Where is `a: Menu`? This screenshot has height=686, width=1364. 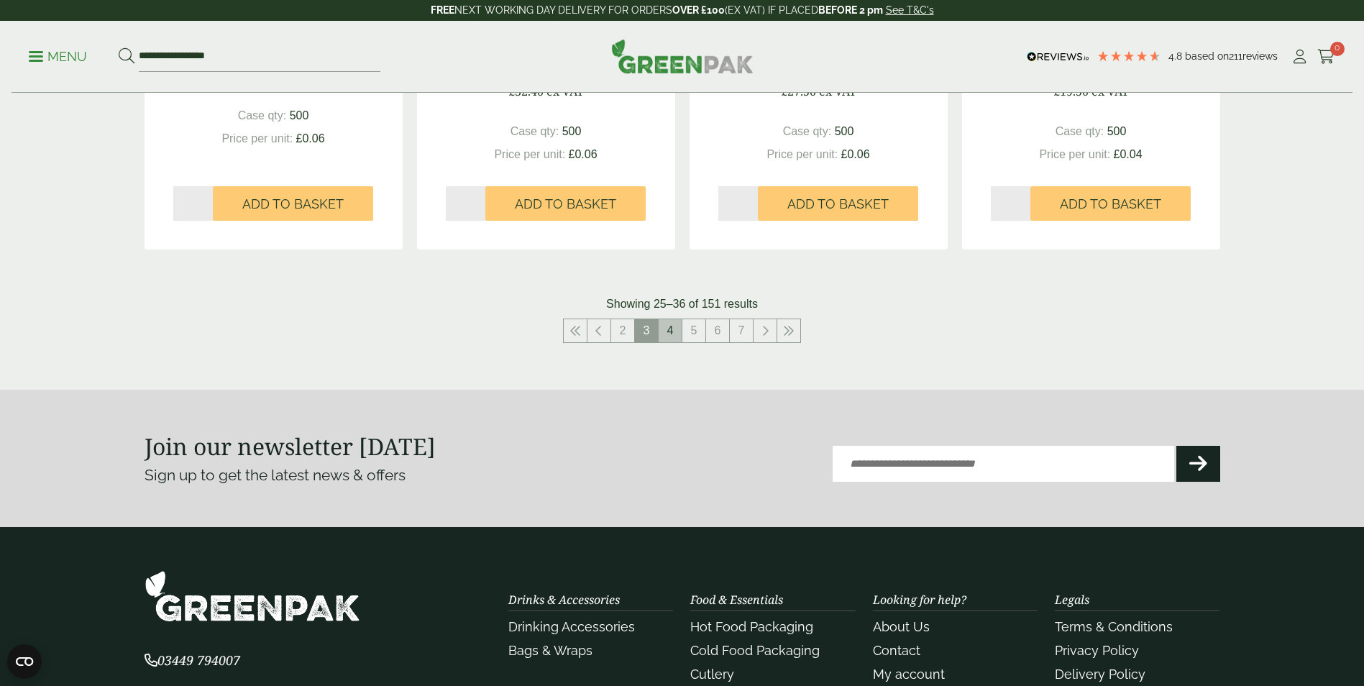 a: Menu is located at coordinates (58, 55).